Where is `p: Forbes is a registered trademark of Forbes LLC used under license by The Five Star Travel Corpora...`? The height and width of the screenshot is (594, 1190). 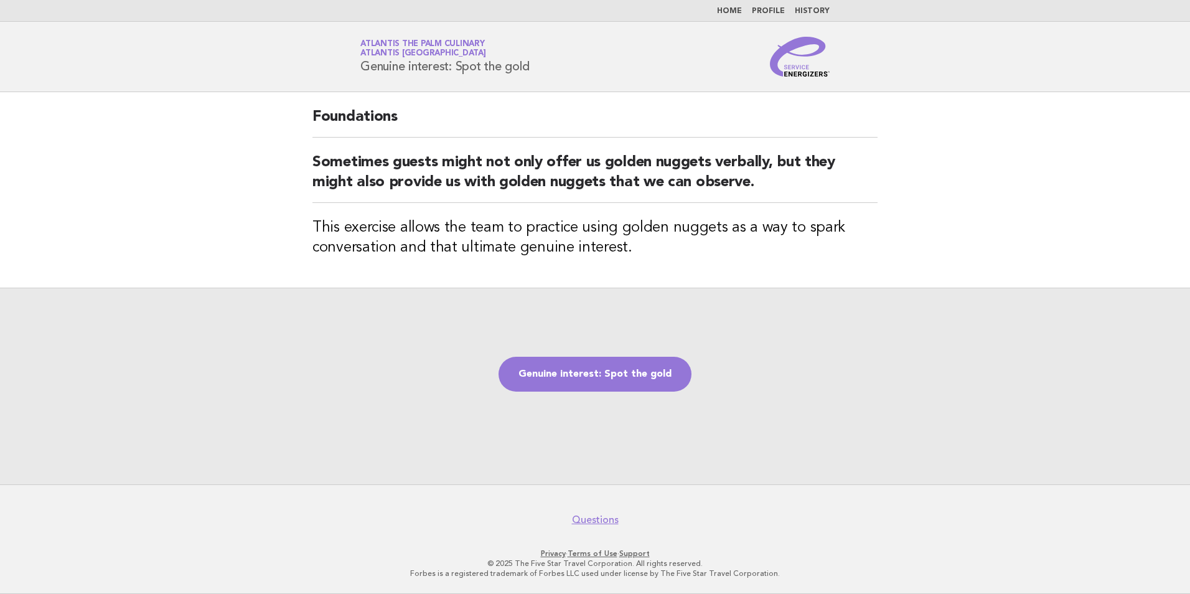 p: Forbes is a registered trademark of Forbes LLC used under license by The Five Star Travel Corpora... is located at coordinates (595, 573).